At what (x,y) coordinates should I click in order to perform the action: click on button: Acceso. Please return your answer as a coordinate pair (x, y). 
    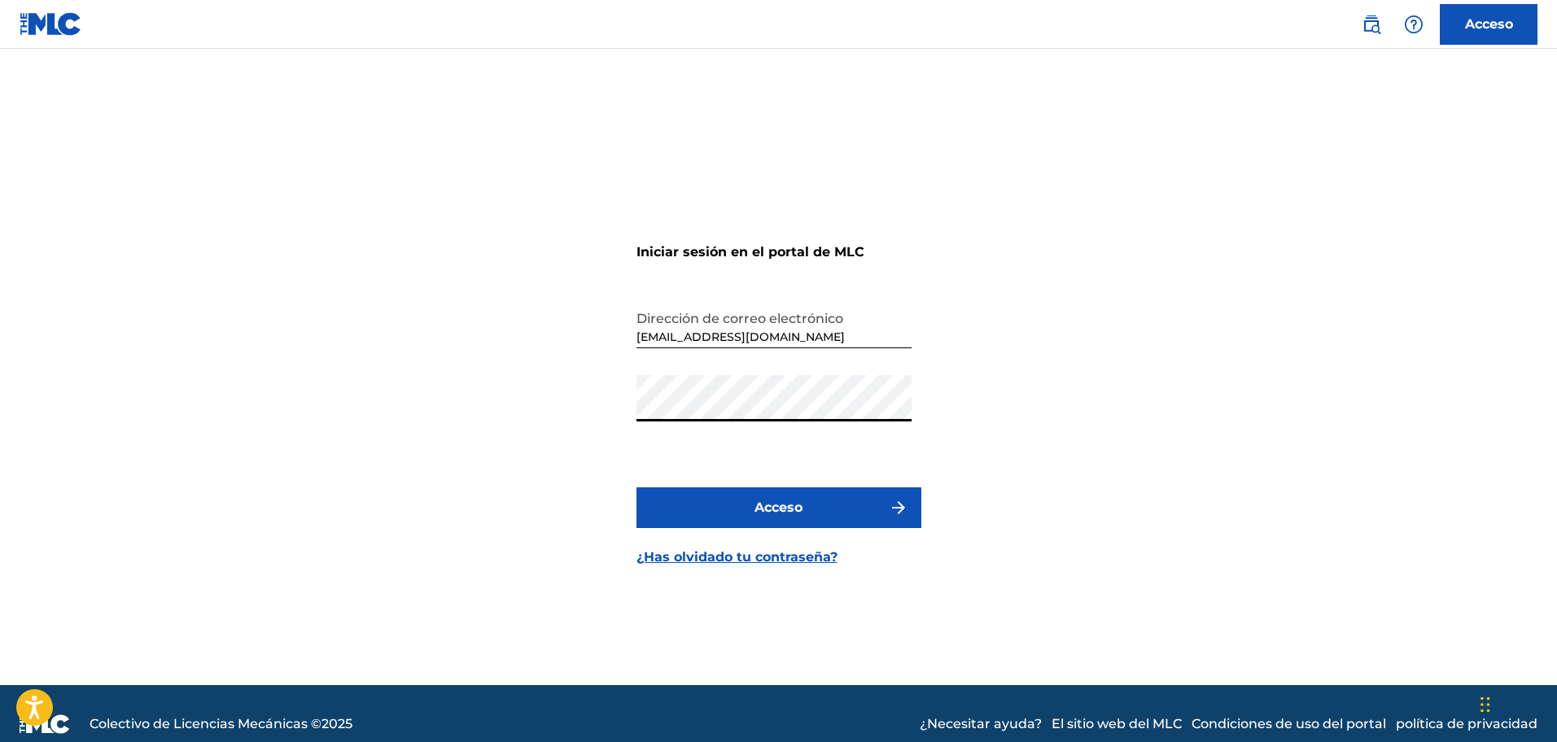
    Looking at the image, I should click on (779, 508).